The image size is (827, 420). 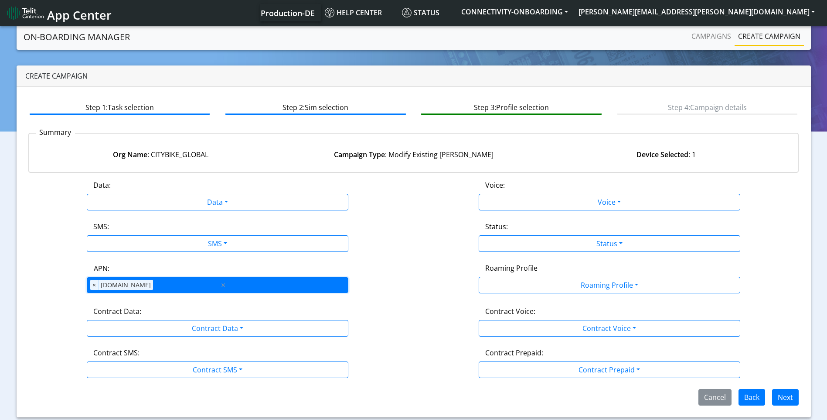 What do you see at coordinates (116, 352) in the screenshot?
I see `label: Contract SMS:` at bounding box center [116, 352].